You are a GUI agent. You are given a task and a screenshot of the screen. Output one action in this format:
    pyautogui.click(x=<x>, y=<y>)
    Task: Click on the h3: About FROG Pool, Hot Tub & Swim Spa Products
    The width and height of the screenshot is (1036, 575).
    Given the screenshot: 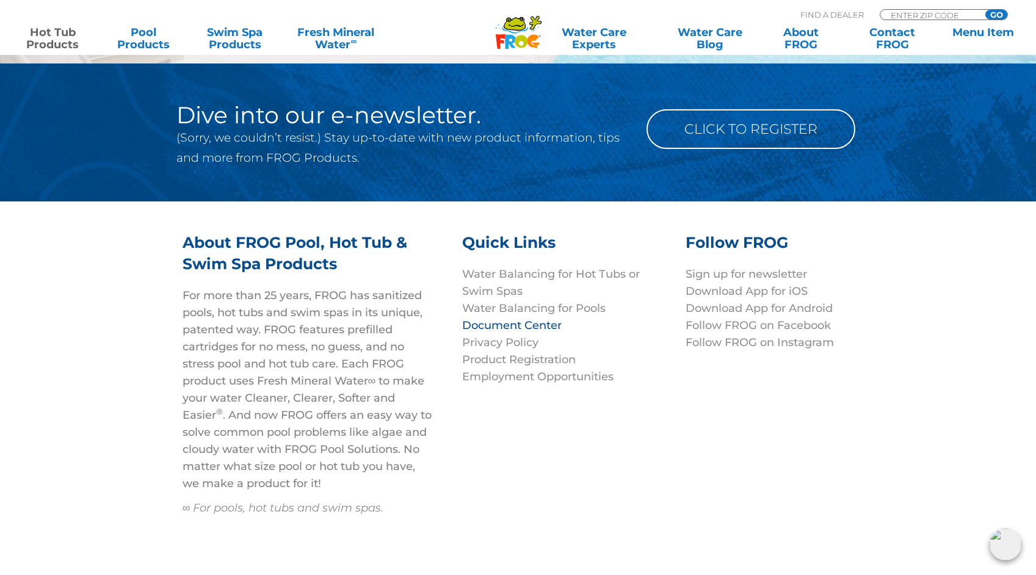 What is the action you would take?
    pyautogui.click(x=307, y=260)
    